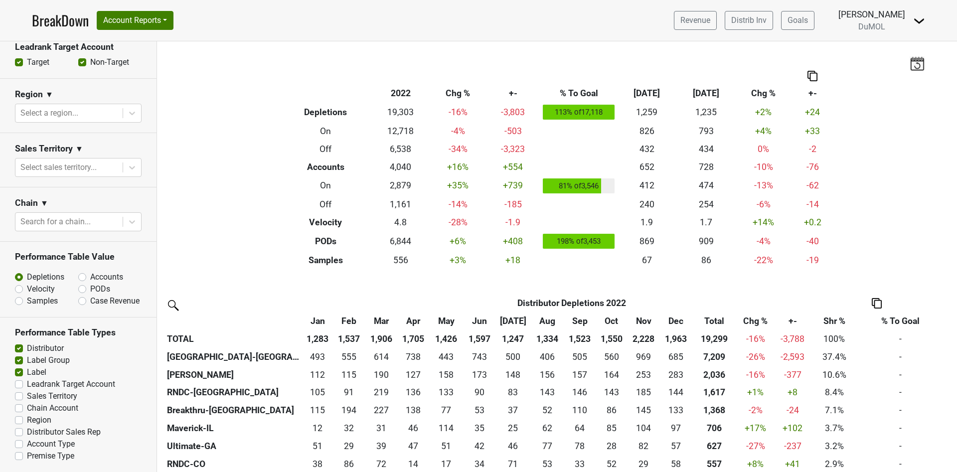 Image resolution: width=957 pixels, height=472 pixels. What do you see at coordinates (457, 260) in the screenshot?
I see `td: +3 %` at bounding box center [457, 260].